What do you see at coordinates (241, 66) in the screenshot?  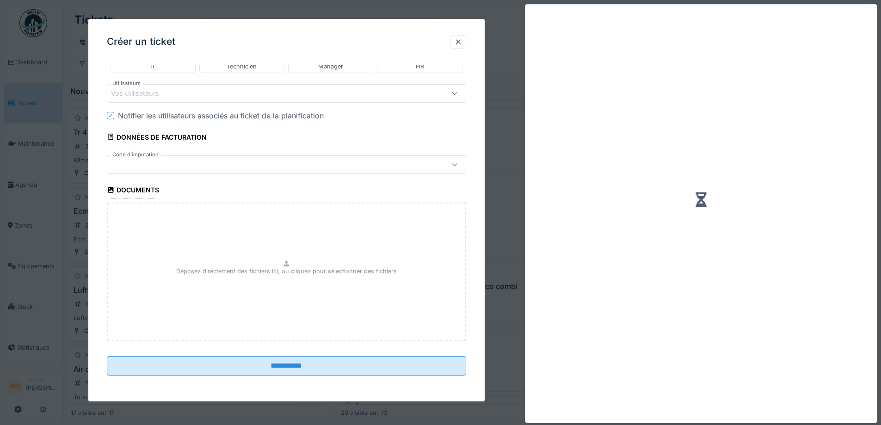 I see `div: Technicien` at bounding box center [241, 66].